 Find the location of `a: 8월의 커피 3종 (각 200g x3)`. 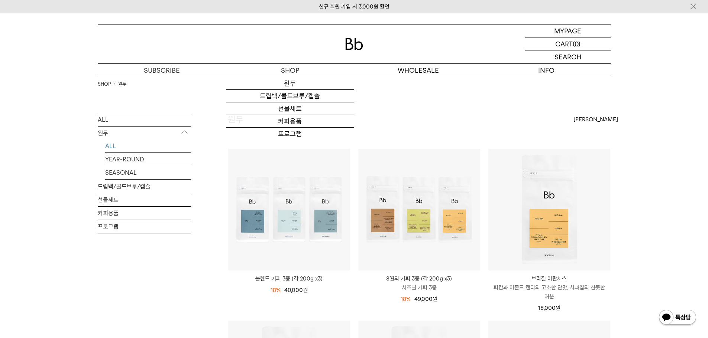

a: 8월의 커피 3종 (각 200g x3) is located at coordinates (419, 210).